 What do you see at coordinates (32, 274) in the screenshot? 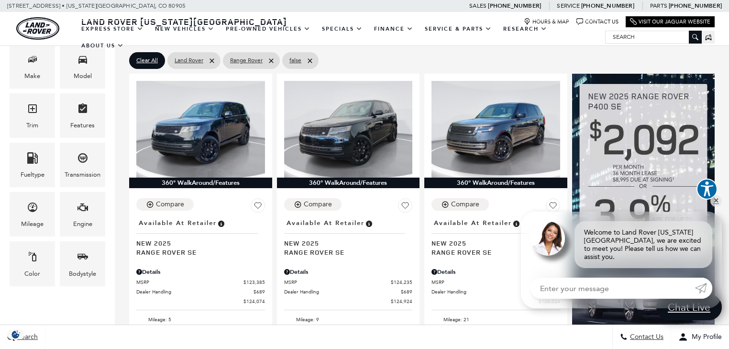
I see `div: Color` at bounding box center [32, 274].